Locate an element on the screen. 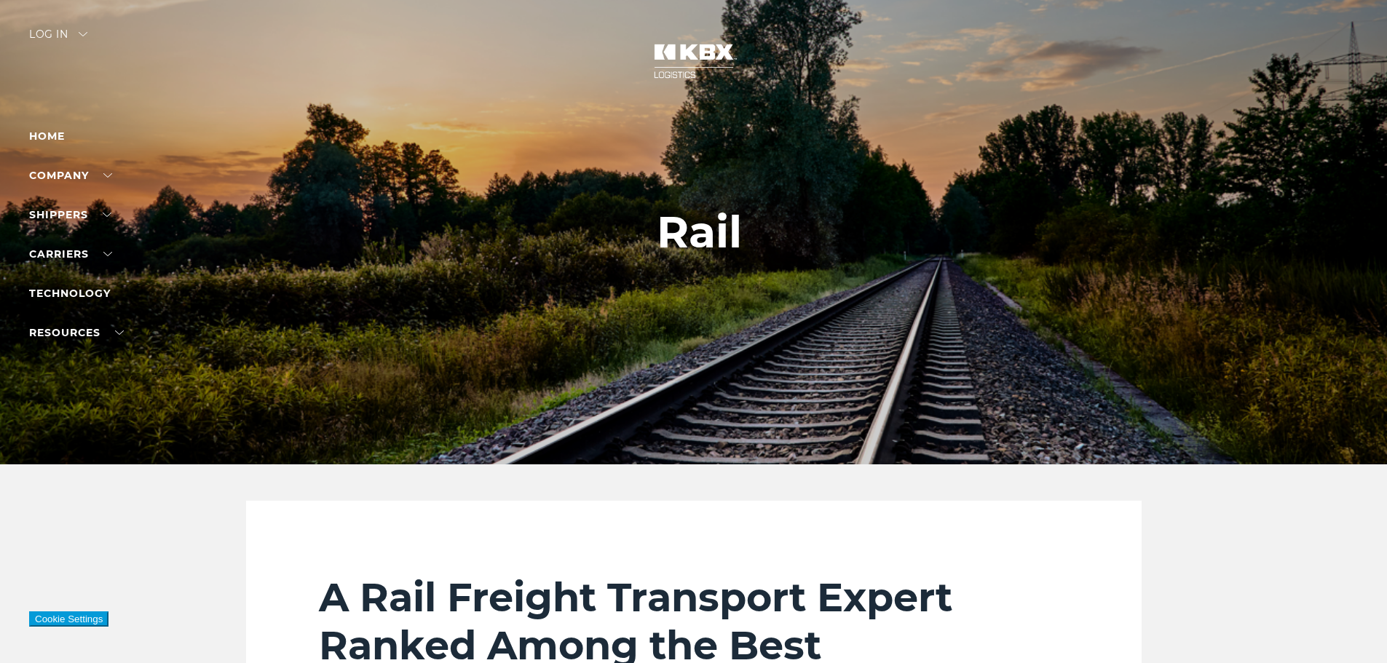 The width and height of the screenshot is (1387, 663). a: Technology is located at coordinates (70, 293).